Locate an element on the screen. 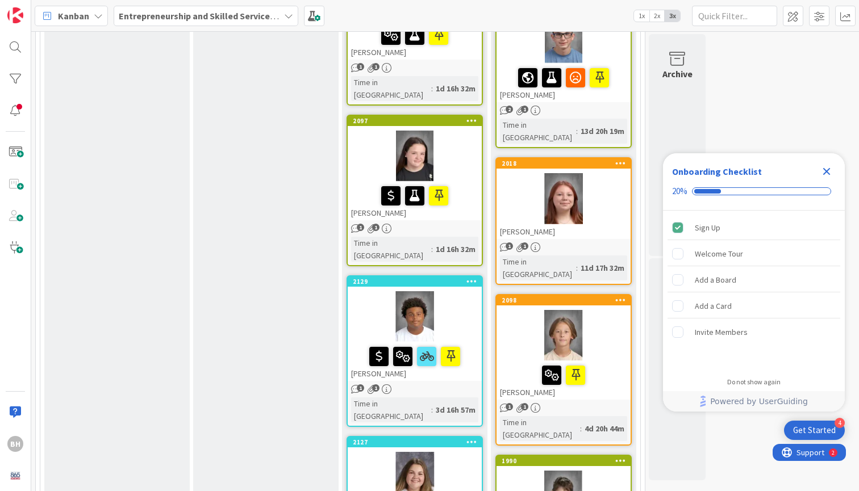 The height and width of the screenshot is (491, 859). div: Checklist items is located at coordinates (754, 290).